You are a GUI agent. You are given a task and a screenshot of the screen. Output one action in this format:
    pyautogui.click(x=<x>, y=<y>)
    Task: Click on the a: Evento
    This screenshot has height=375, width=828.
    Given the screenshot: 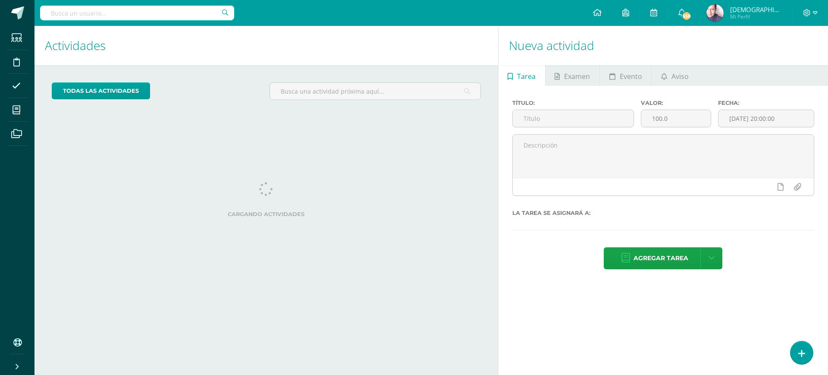 What is the action you would take?
    pyautogui.click(x=626, y=76)
    